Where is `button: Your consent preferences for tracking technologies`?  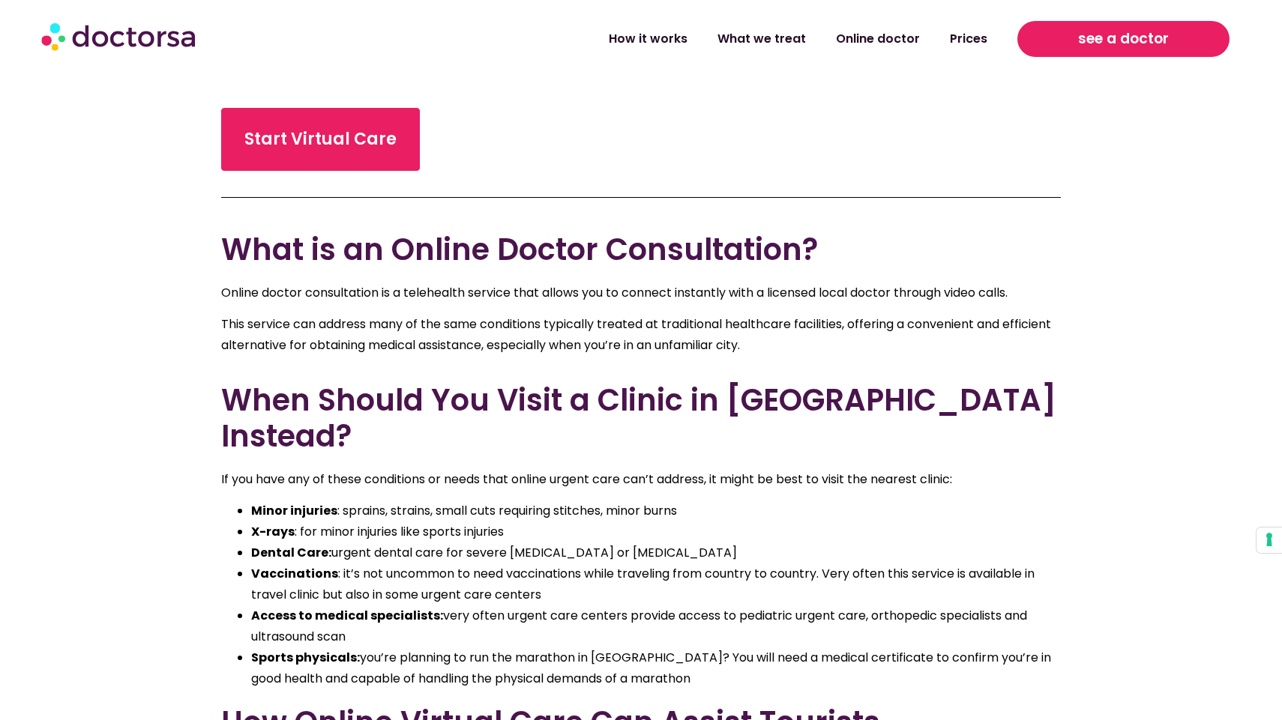
button: Your consent preferences for tracking technologies is located at coordinates (1269, 541).